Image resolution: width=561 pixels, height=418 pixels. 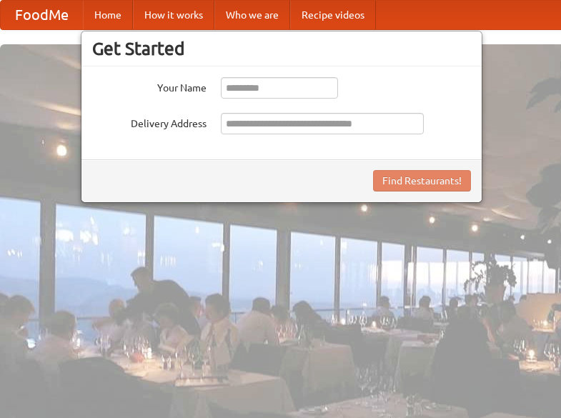 What do you see at coordinates (252, 15) in the screenshot?
I see `a: Who we are` at bounding box center [252, 15].